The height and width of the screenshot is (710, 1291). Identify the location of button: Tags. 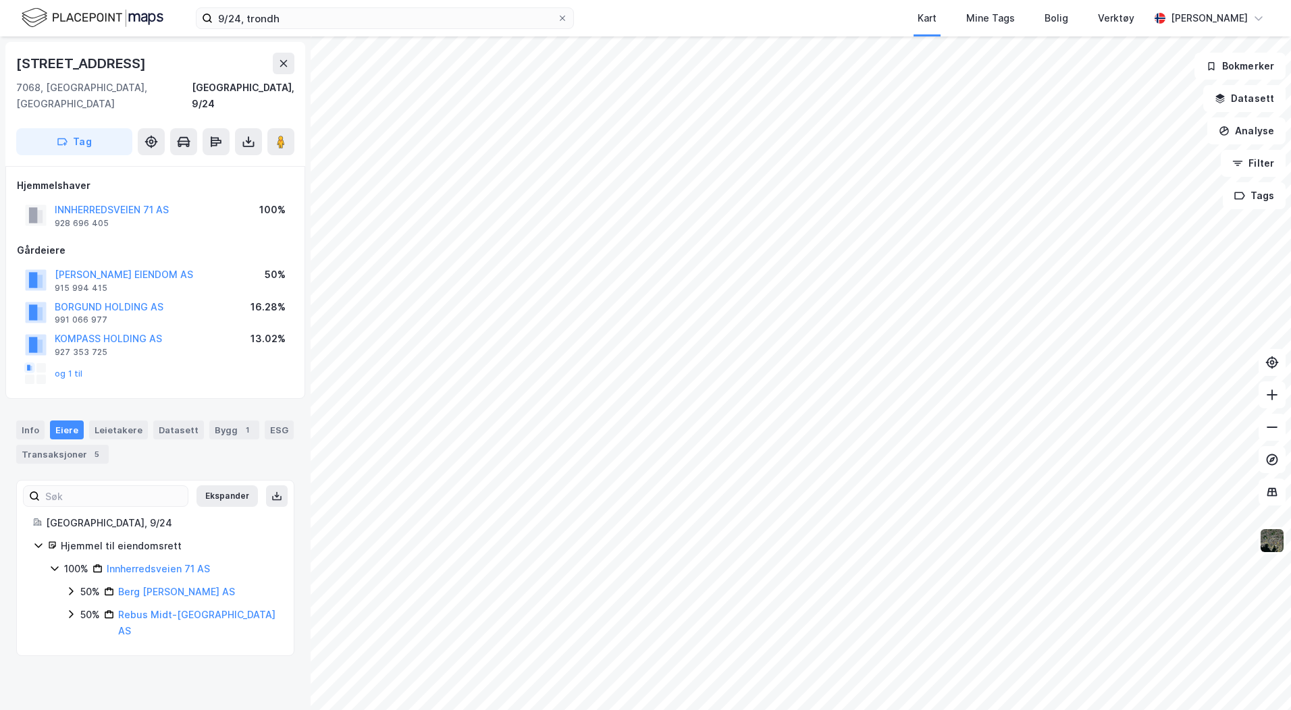
(1254, 196).